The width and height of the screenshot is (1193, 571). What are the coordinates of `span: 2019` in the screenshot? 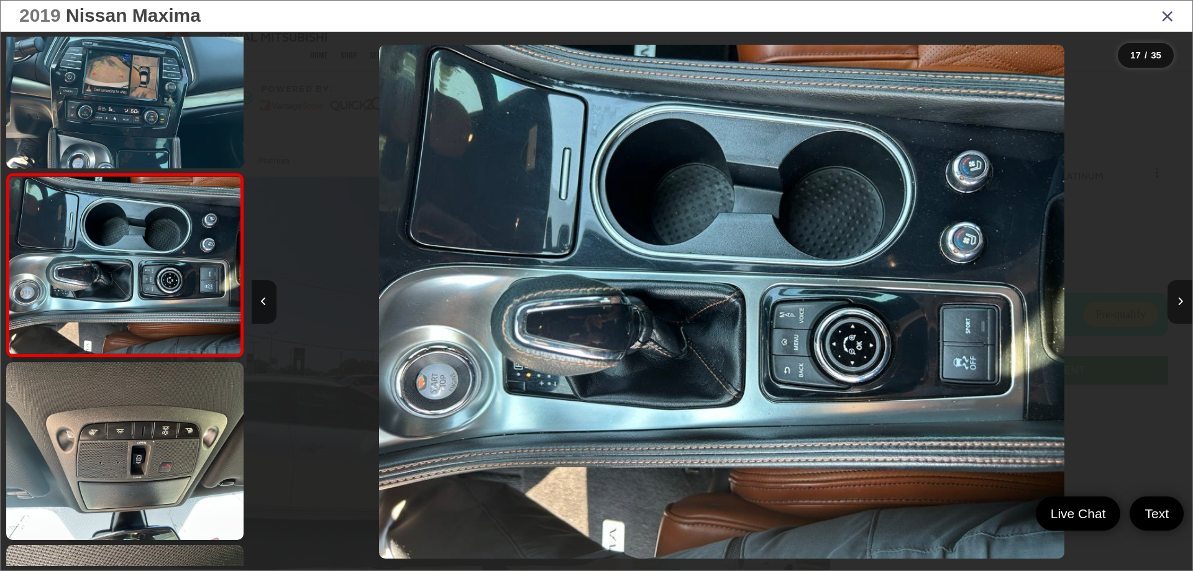 It's located at (40, 15).